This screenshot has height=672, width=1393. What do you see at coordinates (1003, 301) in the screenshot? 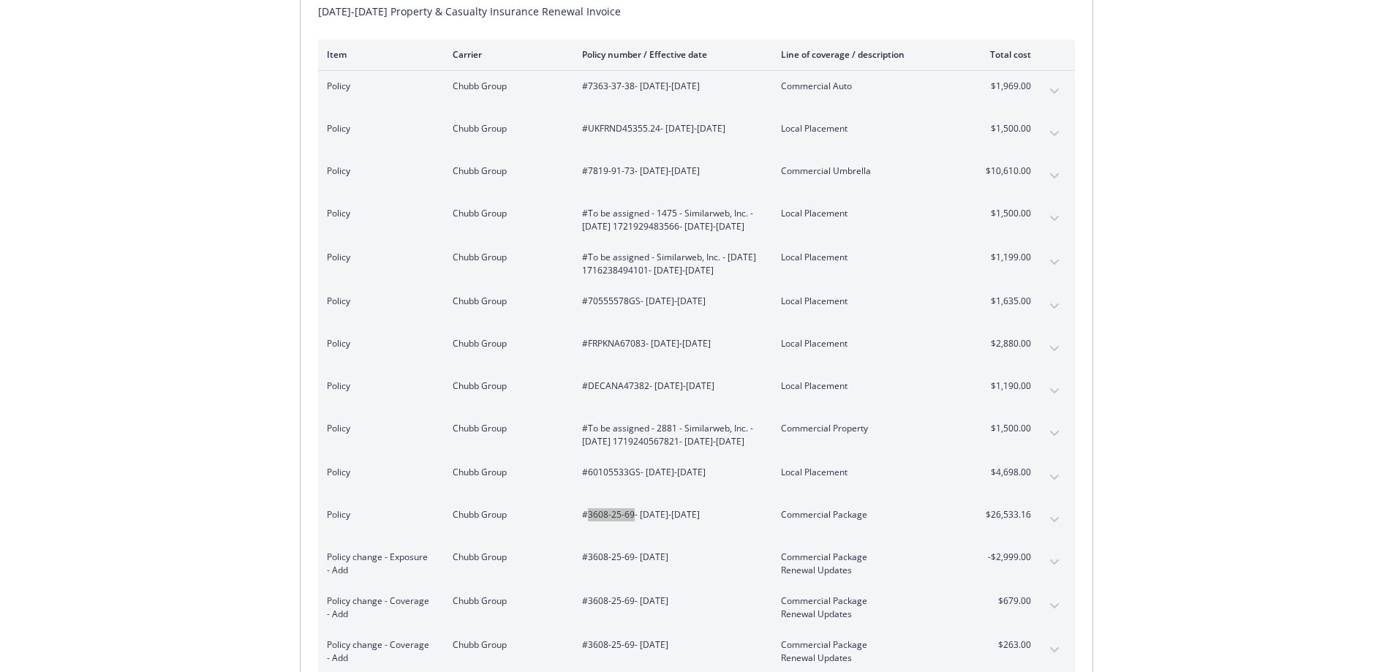
I see `span: $1,635.00` at bounding box center [1003, 301].